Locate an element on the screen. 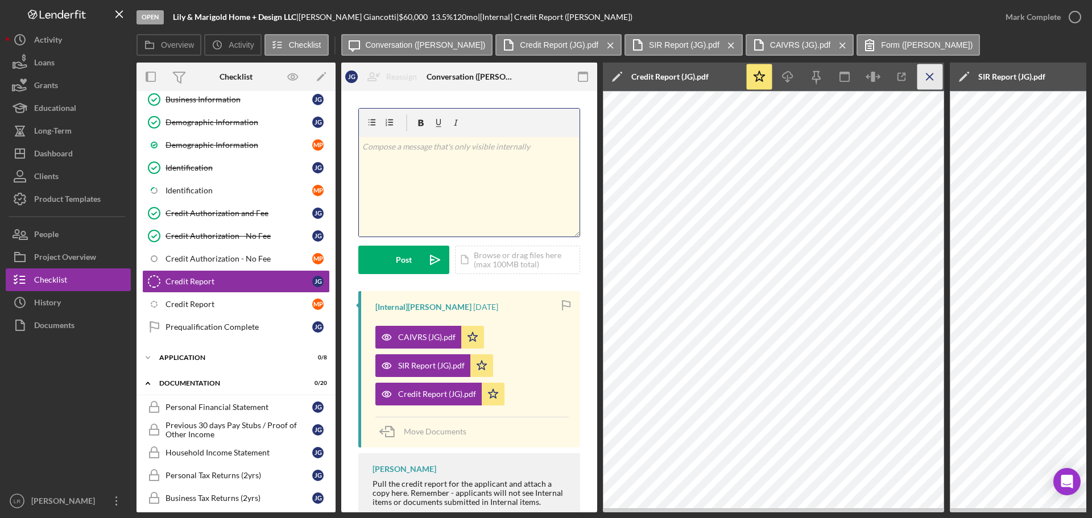 Image resolution: width=1092 pixels, height=518 pixels. div: Documentation is located at coordinates (229, 383).